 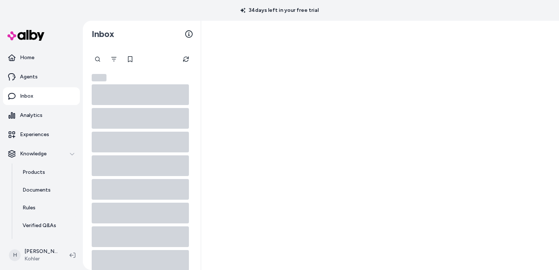 What do you see at coordinates (26, 35) in the screenshot?
I see `img: alby Logo` at bounding box center [26, 35].